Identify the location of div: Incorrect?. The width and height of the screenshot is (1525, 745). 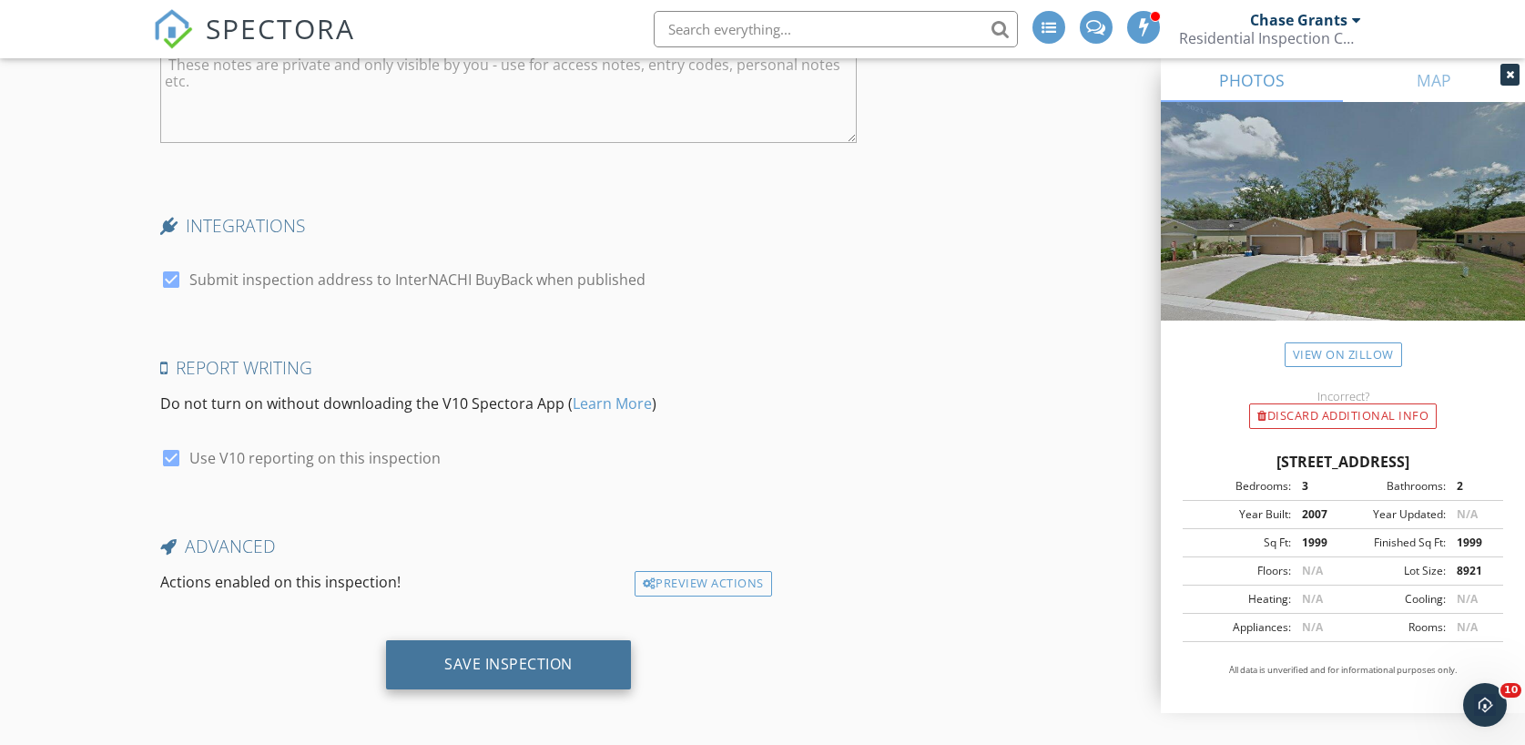
(1343, 396).